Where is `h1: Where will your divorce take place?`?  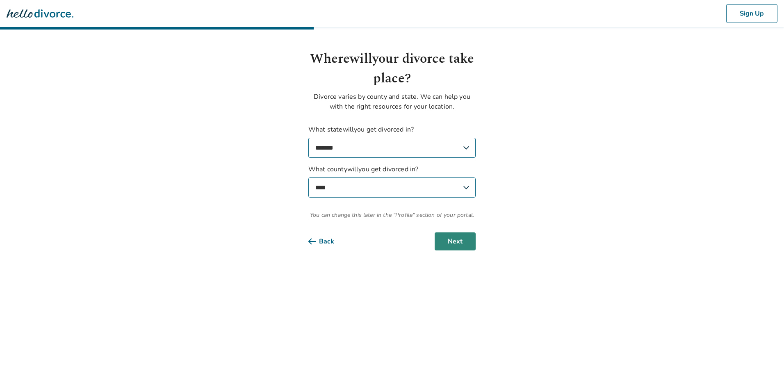 h1: Where will your divorce take place? is located at coordinates (392, 69).